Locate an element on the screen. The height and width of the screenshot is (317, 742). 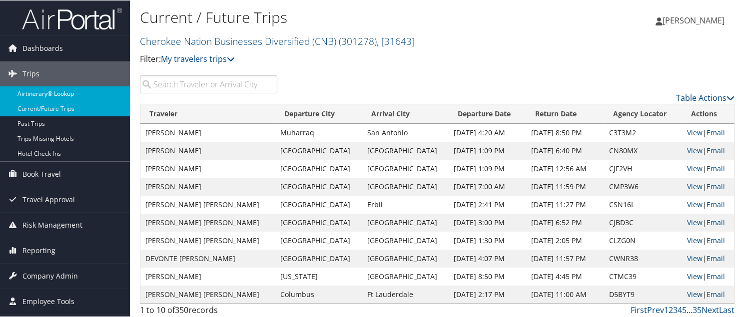
span: Book Travel is located at coordinates (41, 174).